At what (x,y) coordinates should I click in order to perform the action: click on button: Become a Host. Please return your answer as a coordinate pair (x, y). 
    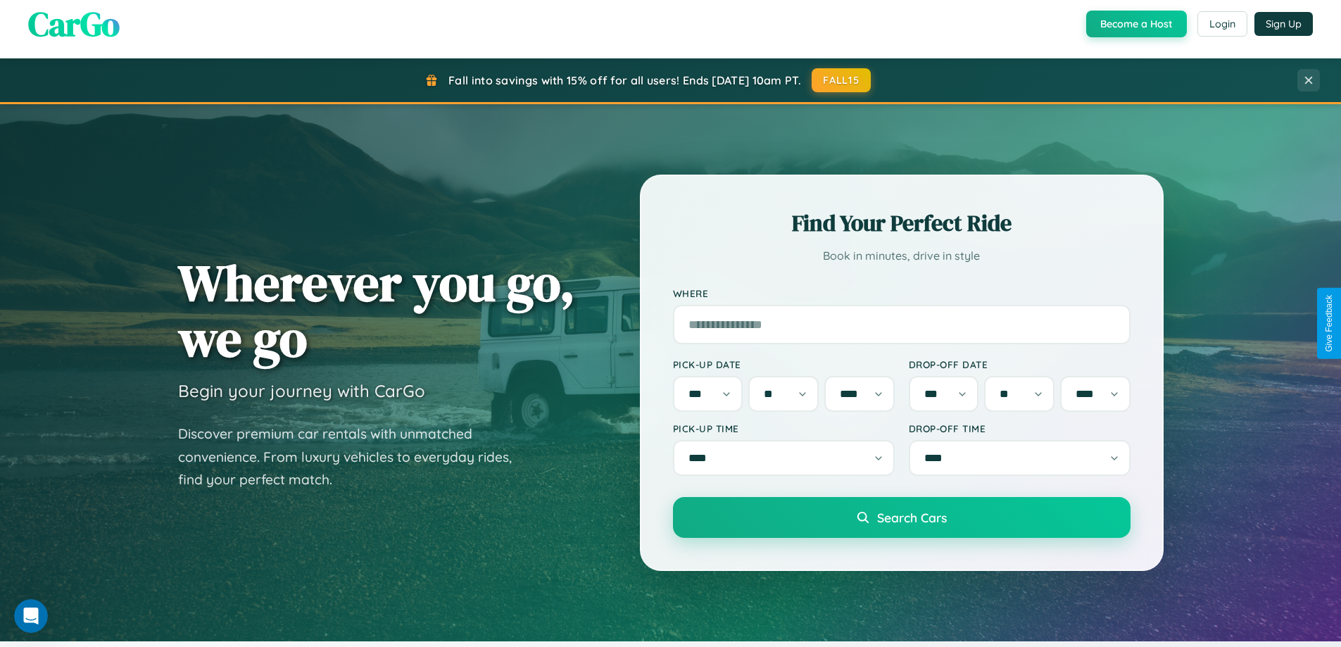
    Looking at the image, I should click on (1136, 24).